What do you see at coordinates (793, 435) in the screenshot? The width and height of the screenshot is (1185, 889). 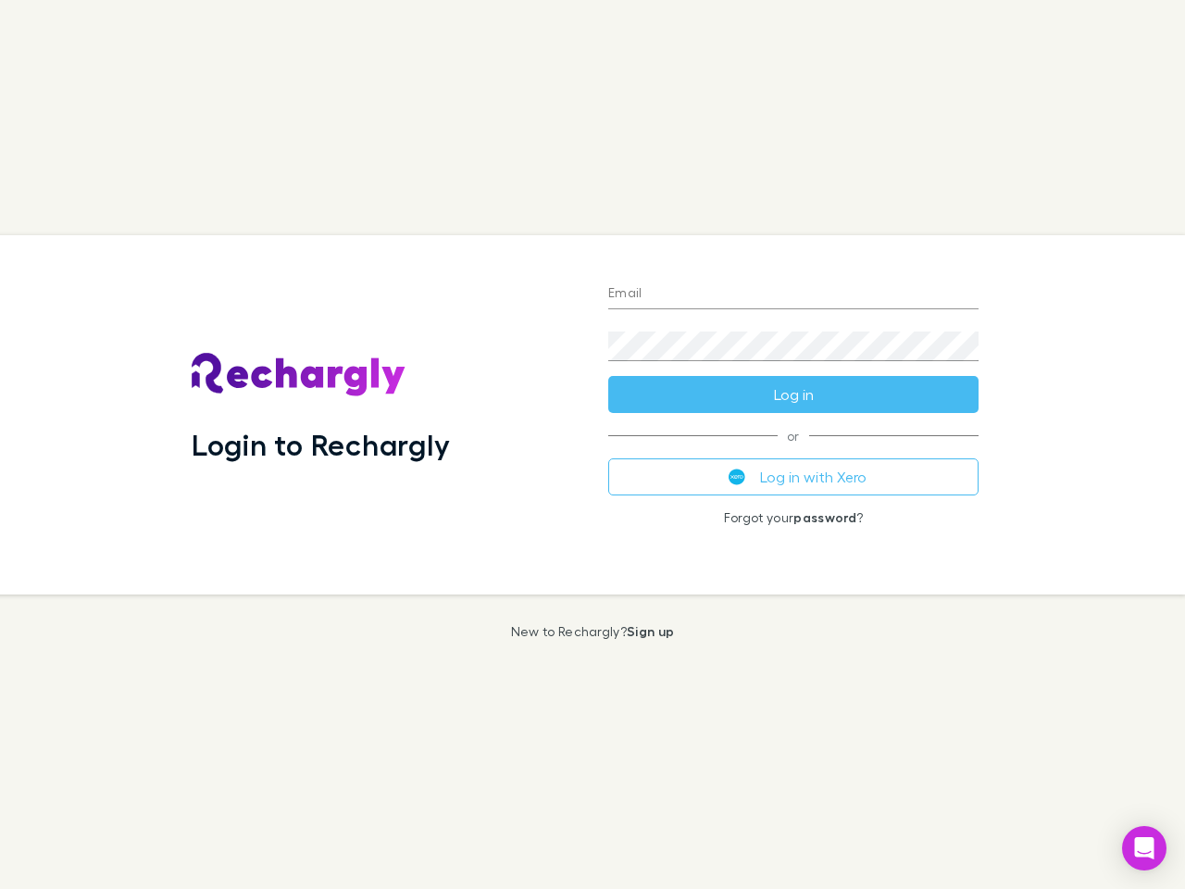 I see `span: or` at bounding box center [793, 435].